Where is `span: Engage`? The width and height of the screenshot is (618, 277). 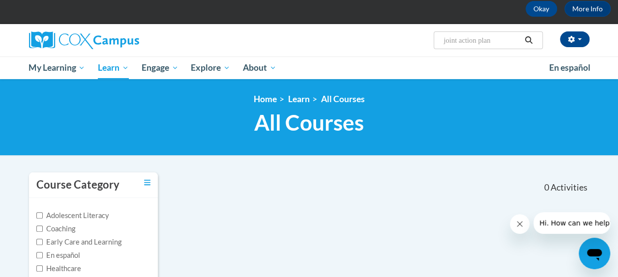 span: Engage is located at coordinates (160, 68).